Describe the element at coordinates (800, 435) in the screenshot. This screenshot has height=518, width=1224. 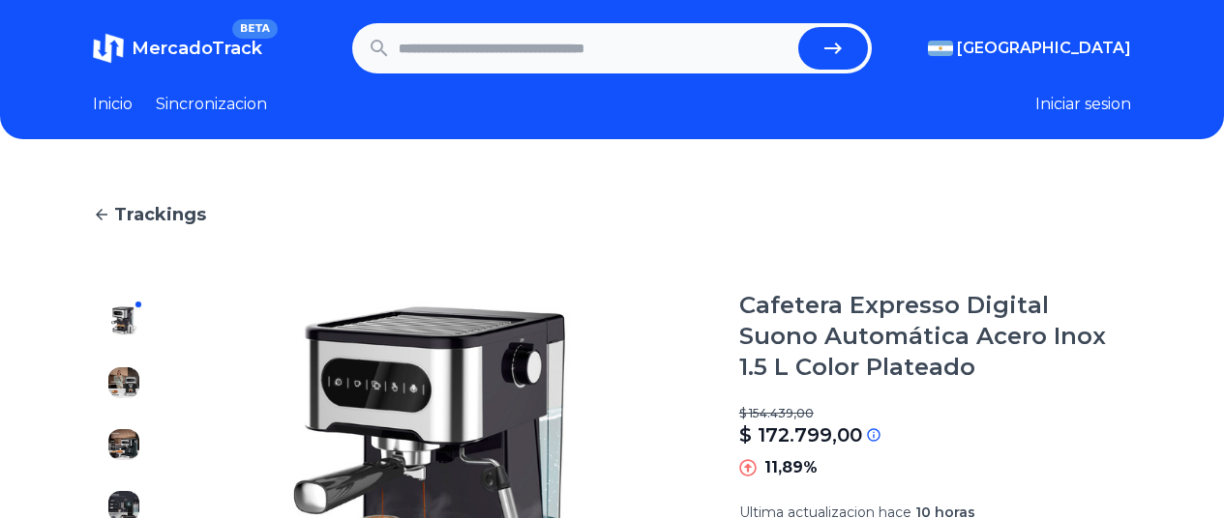
I see `p: $ 172.799,00` at that location.